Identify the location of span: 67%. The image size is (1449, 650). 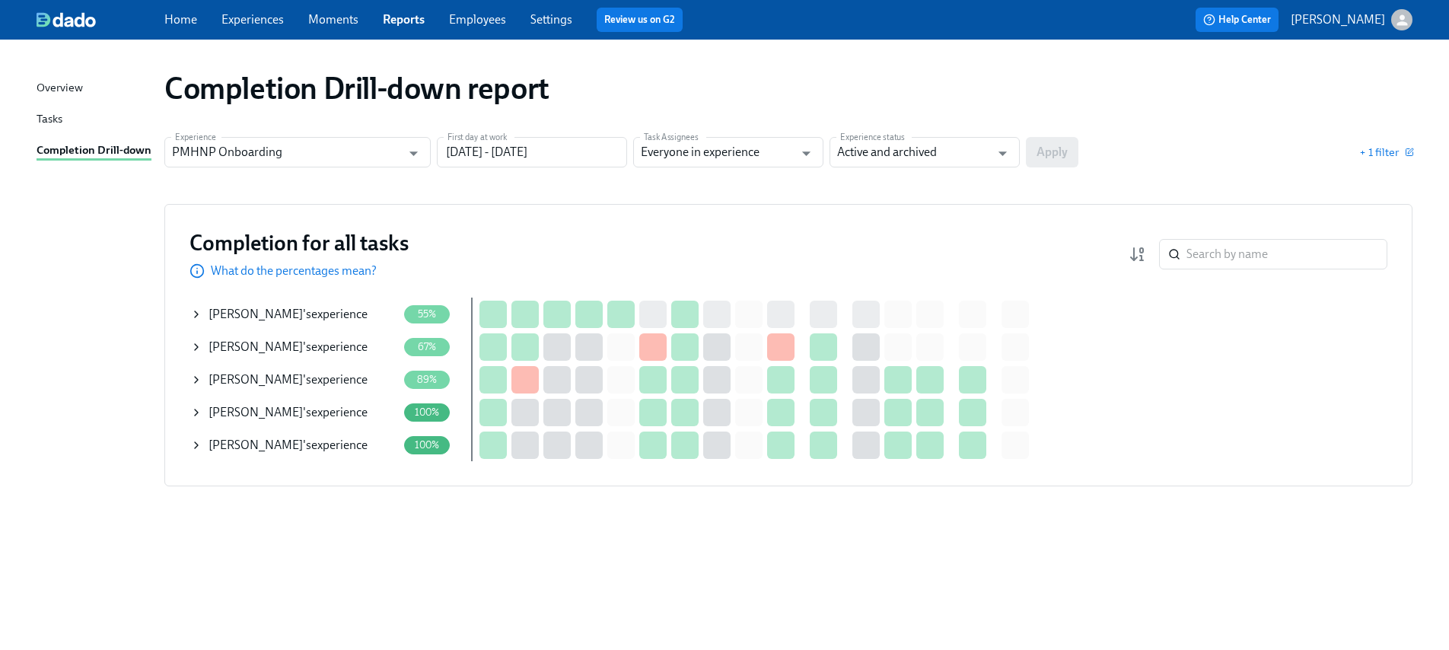
(427, 346).